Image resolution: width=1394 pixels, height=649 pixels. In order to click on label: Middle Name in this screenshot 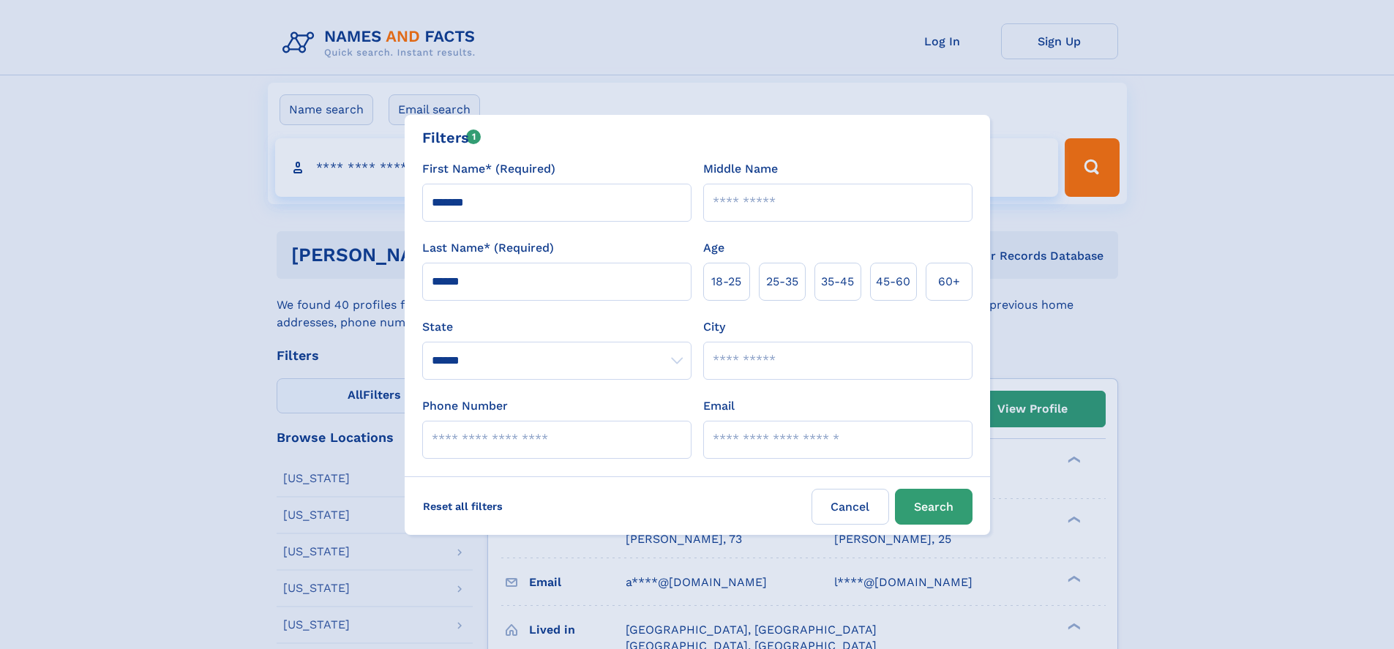, I will do `click(741, 169)`.